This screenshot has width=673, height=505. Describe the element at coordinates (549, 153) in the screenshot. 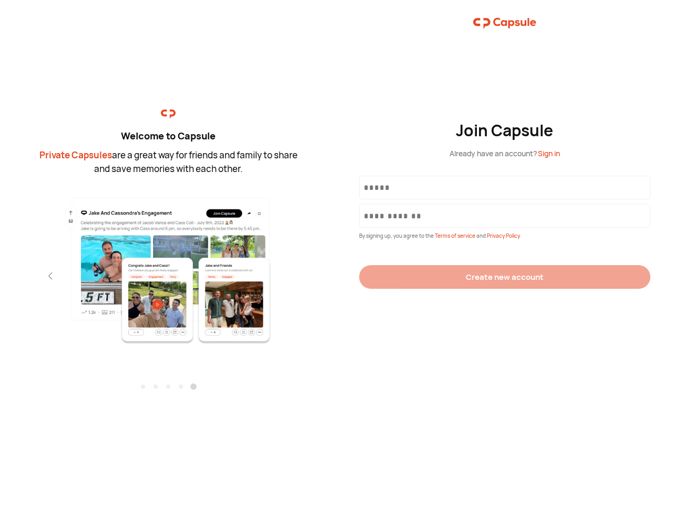

I see `span: Sign in` at that location.